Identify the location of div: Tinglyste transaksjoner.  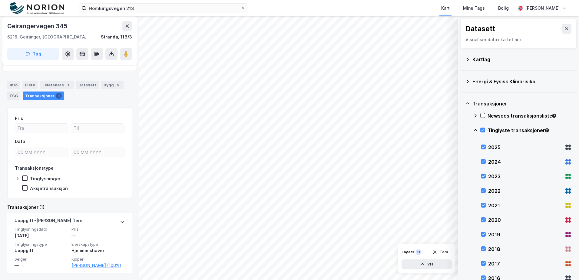
(530, 130).